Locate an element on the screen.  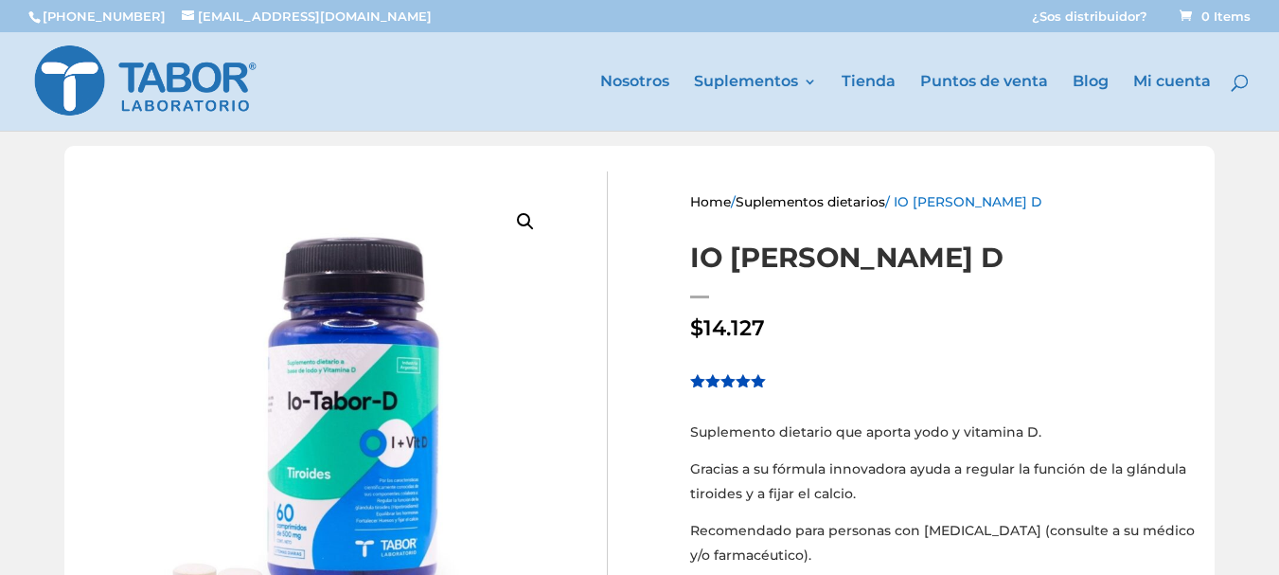
span: Valorado sobre 5 basado en puntuaciones de clientes is located at coordinates (728, 426).